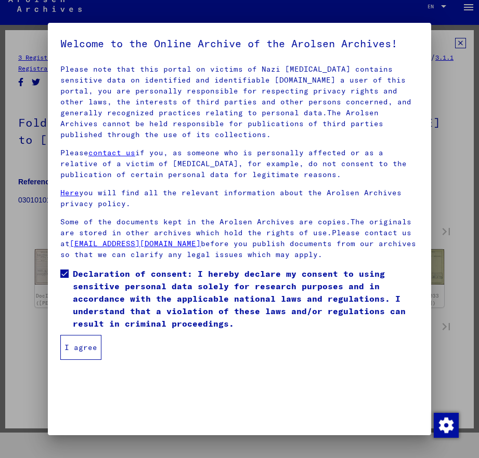  I want to click on p: Please if you, as someone who is personally affected or as a relative of a victim of [MEDICAL_DAT..., so click(239, 164).